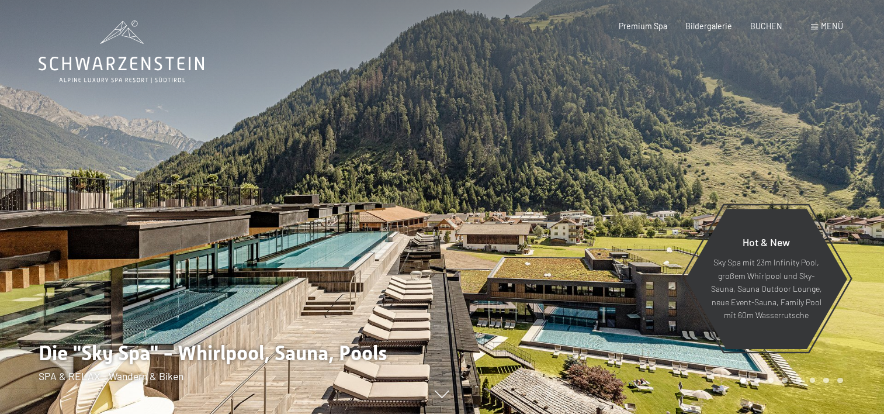  I want to click on div: Carousel Page 6, so click(813, 381).